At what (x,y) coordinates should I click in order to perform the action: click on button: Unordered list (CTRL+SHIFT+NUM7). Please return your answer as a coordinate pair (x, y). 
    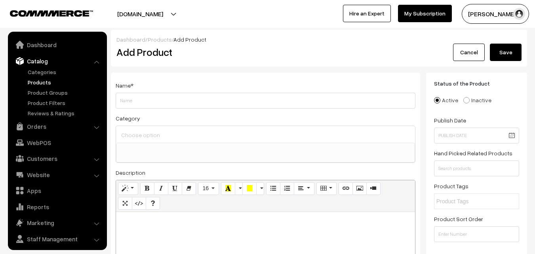
    Looking at the image, I should click on (273, 189).